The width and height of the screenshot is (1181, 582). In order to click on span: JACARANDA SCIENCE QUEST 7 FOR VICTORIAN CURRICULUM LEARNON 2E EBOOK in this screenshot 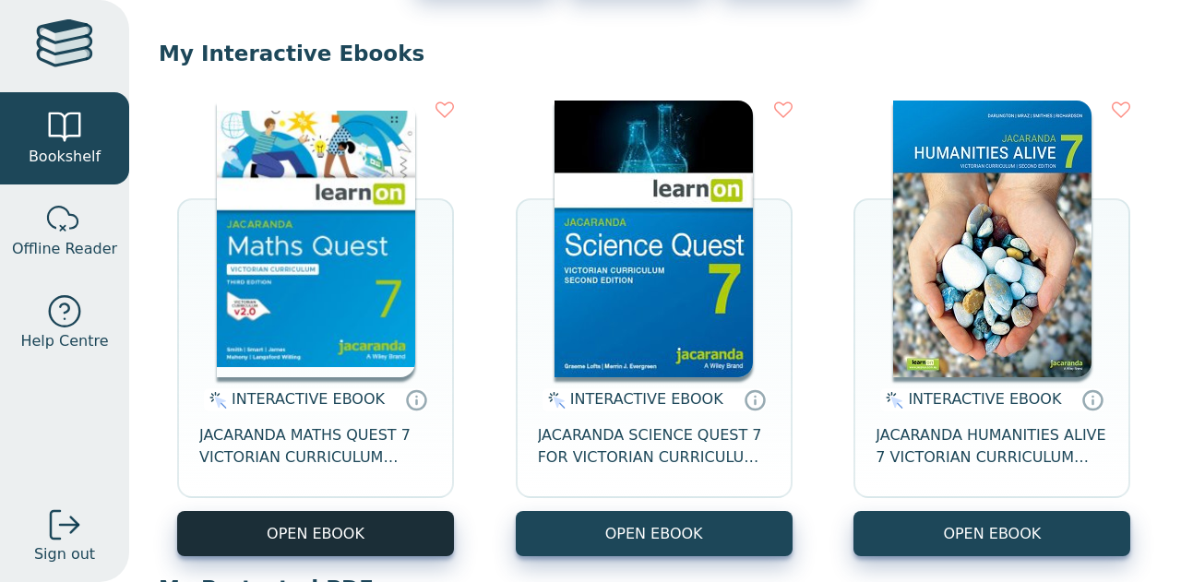, I will do `click(654, 447)`.